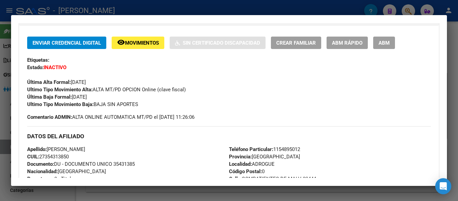 This screenshot has height=201, width=458. I want to click on span: ABM Rápido, so click(347, 43).